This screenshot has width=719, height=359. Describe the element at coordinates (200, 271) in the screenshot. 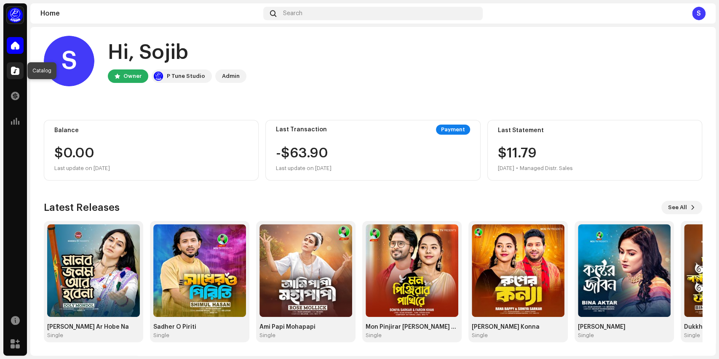

I see `img: 403826b6-66b2-4af9-a01b-e7a628805cc0` at that location.